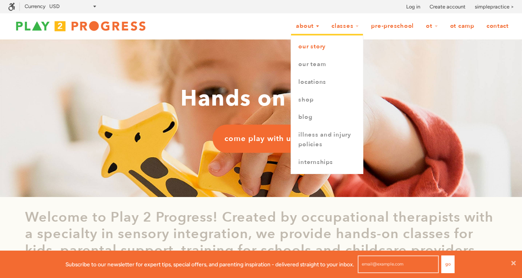 This screenshot has height=278, width=522. What do you see at coordinates (327, 100) in the screenshot?
I see `a: Shop` at bounding box center [327, 100].